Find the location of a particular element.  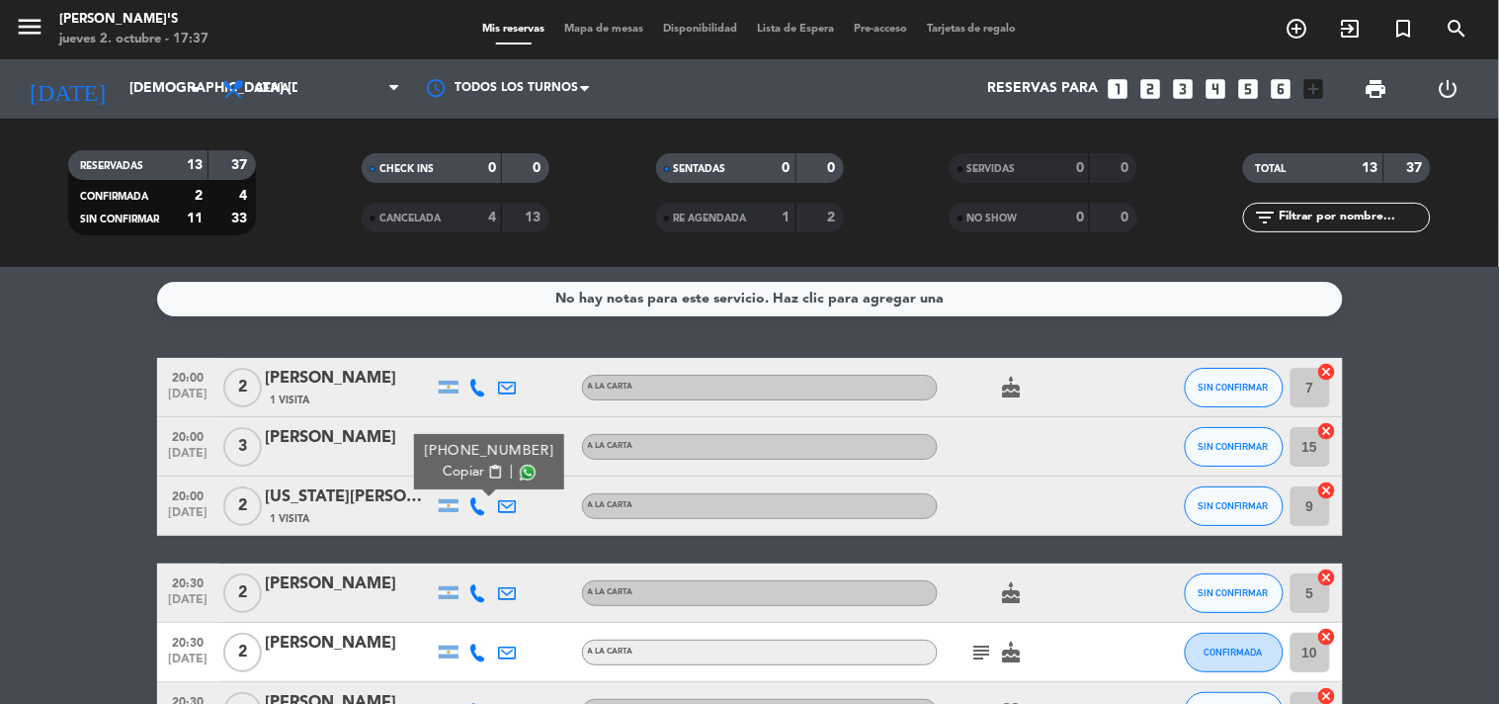

span: 3 is located at coordinates (242, 447).